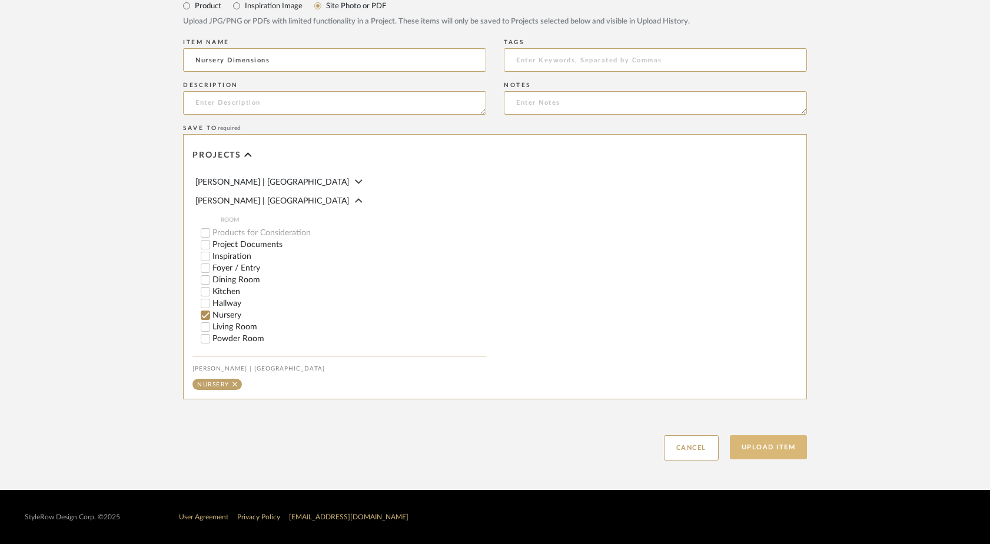  What do you see at coordinates (495, 22) in the screenshot?
I see `div: Upload JPG/PNG or PDFs with limited functionality in a Project. These items will only be saved to...` at bounding box center [495, 22].